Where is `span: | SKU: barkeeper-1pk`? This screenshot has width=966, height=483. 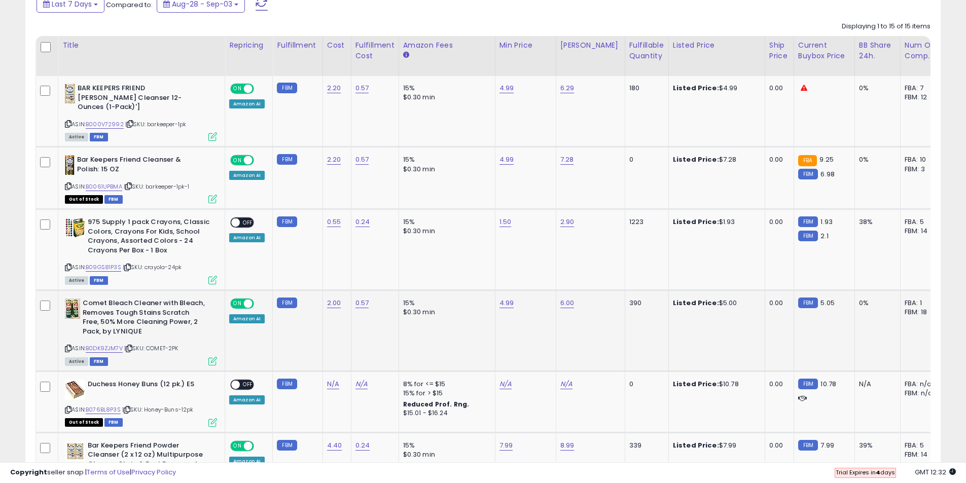 span: | SKU: barkeeper-1pk is located at coordinates (156, 124).